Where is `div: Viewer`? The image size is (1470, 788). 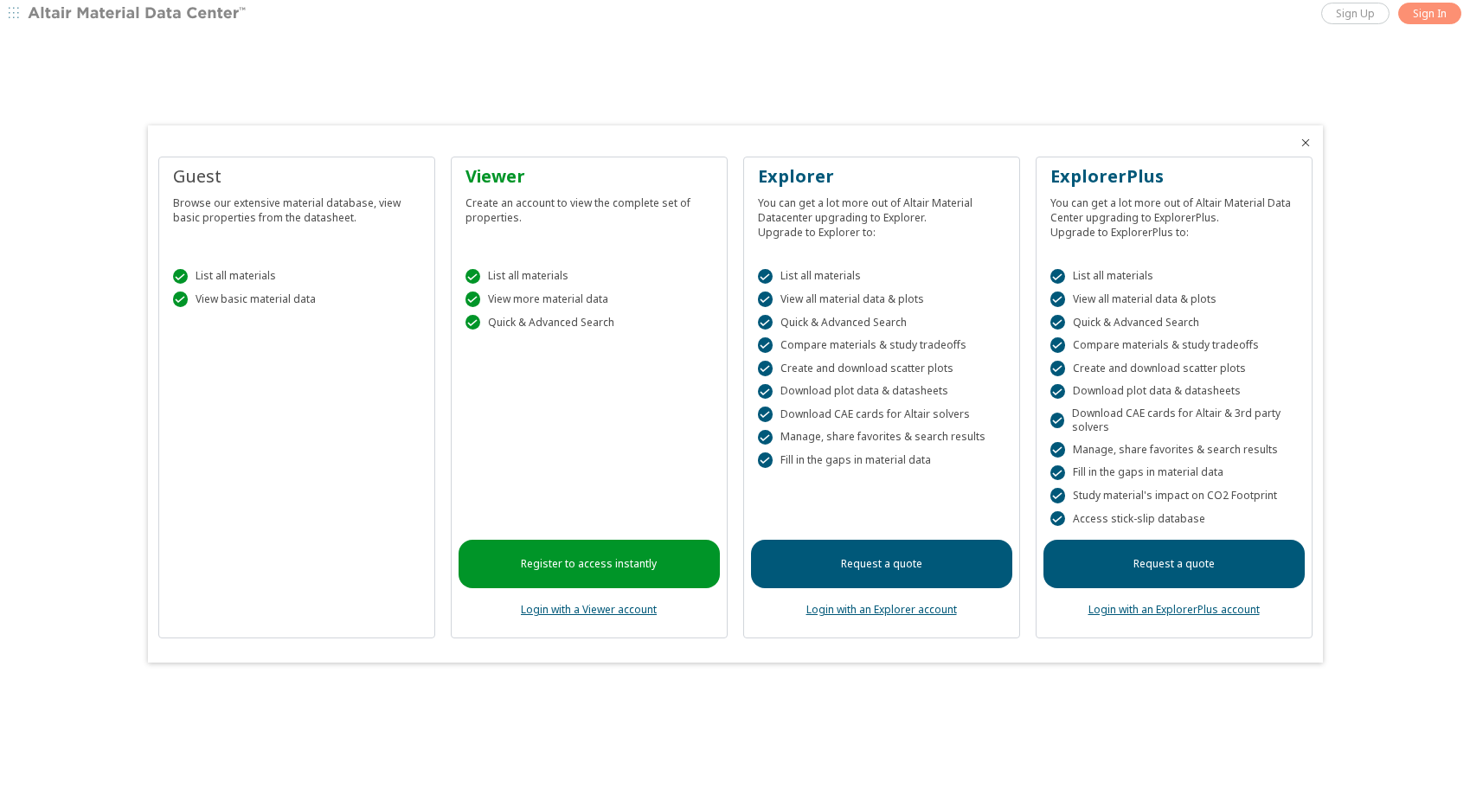
div: Viewer is located at coordinates (589, 176).